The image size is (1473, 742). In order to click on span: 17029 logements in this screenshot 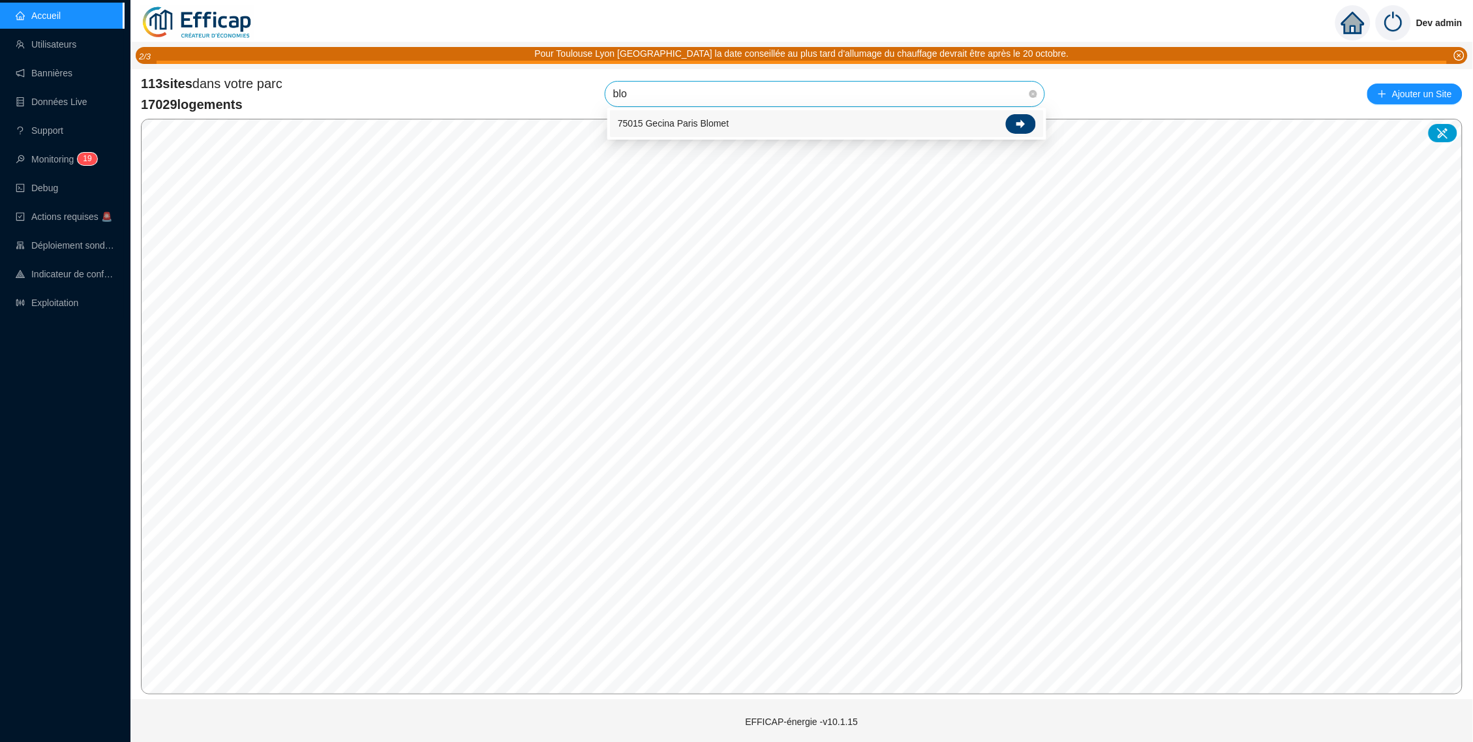, I will do `click(211, 104)`.